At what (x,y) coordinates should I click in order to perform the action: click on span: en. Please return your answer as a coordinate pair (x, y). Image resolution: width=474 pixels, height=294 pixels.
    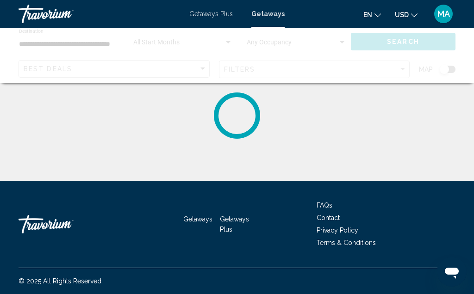
    Looking at the image, I should click on (368, 15).